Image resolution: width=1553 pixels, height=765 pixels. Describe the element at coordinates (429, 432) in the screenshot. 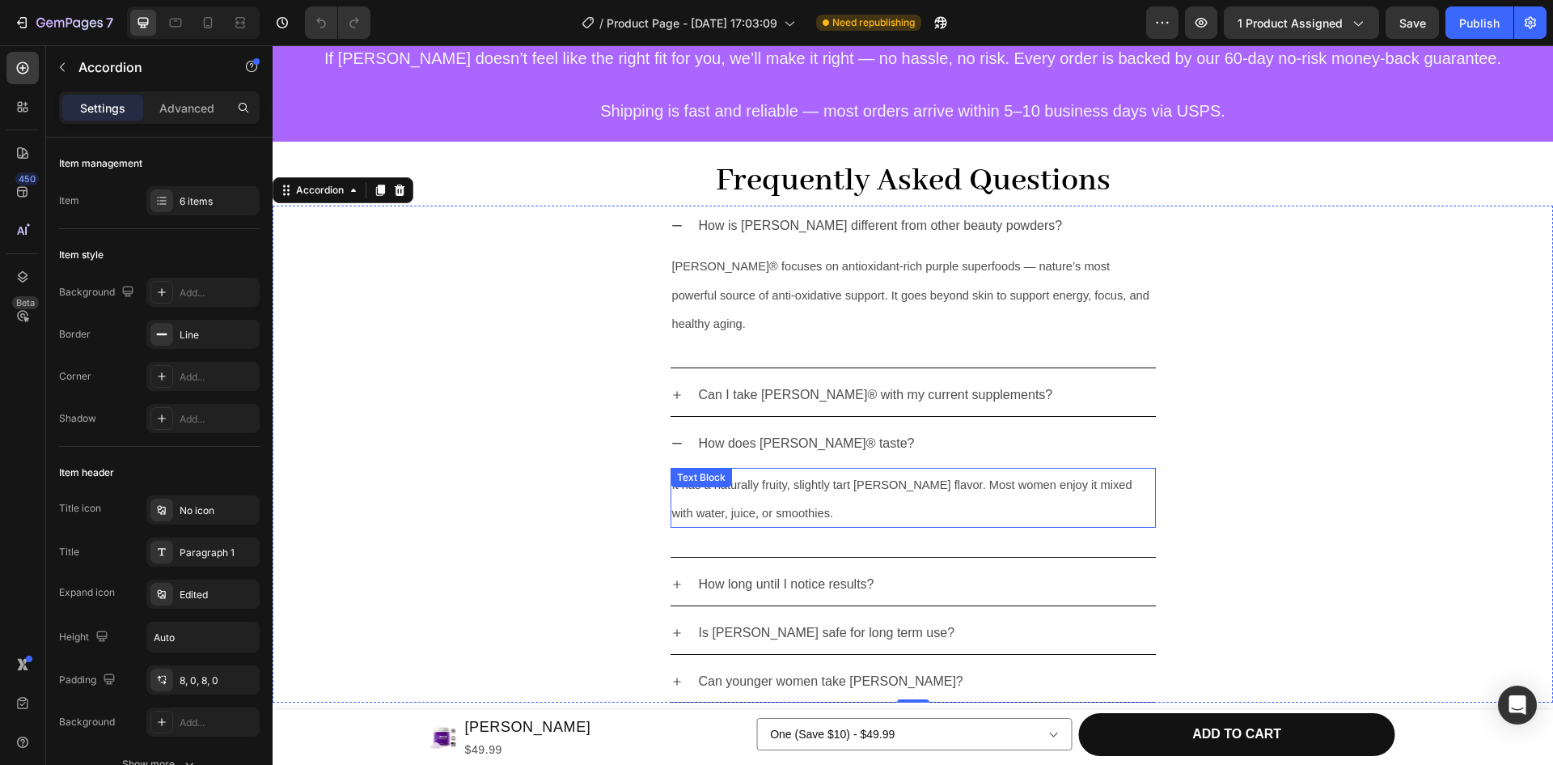

I see `div: Text Block` at that location.